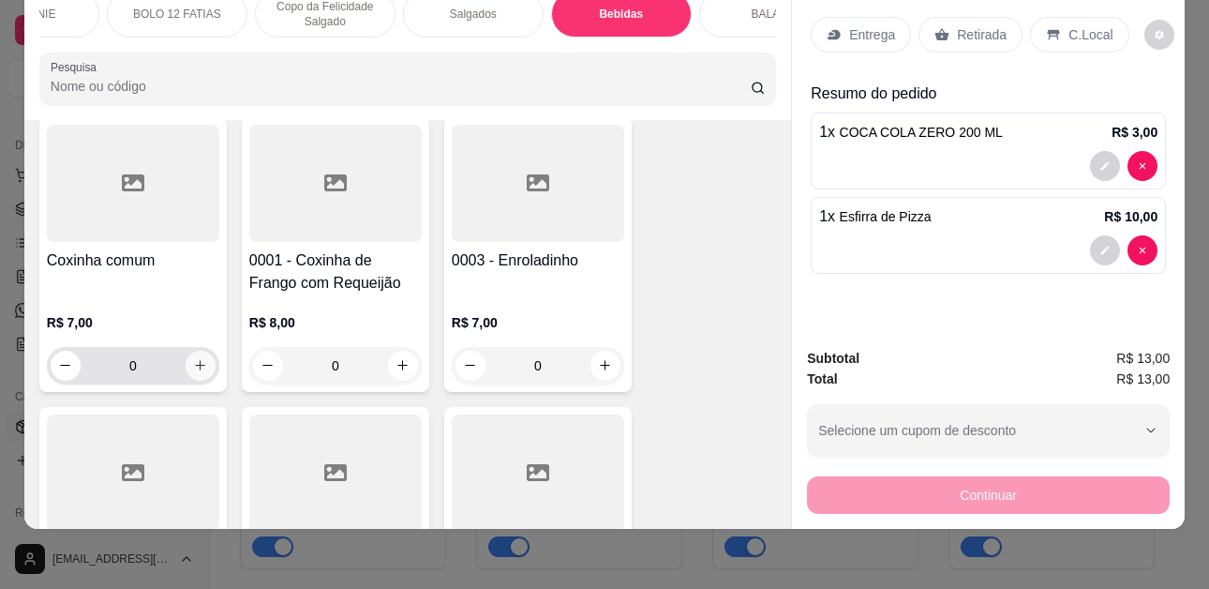  Describe the element at coordinates (833, 358) in the screenshot. I see `strong: Subtotal` at that location.